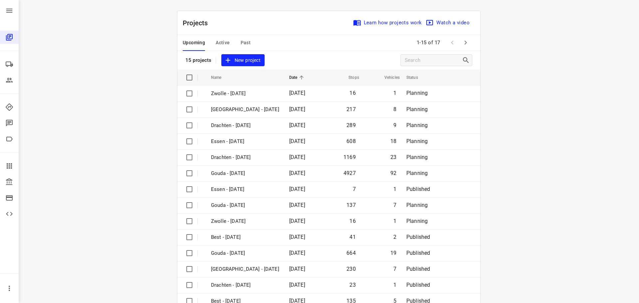 The height and width of the screenshot is (303, 639). I want to click on span: 4927, so click(349, 173).